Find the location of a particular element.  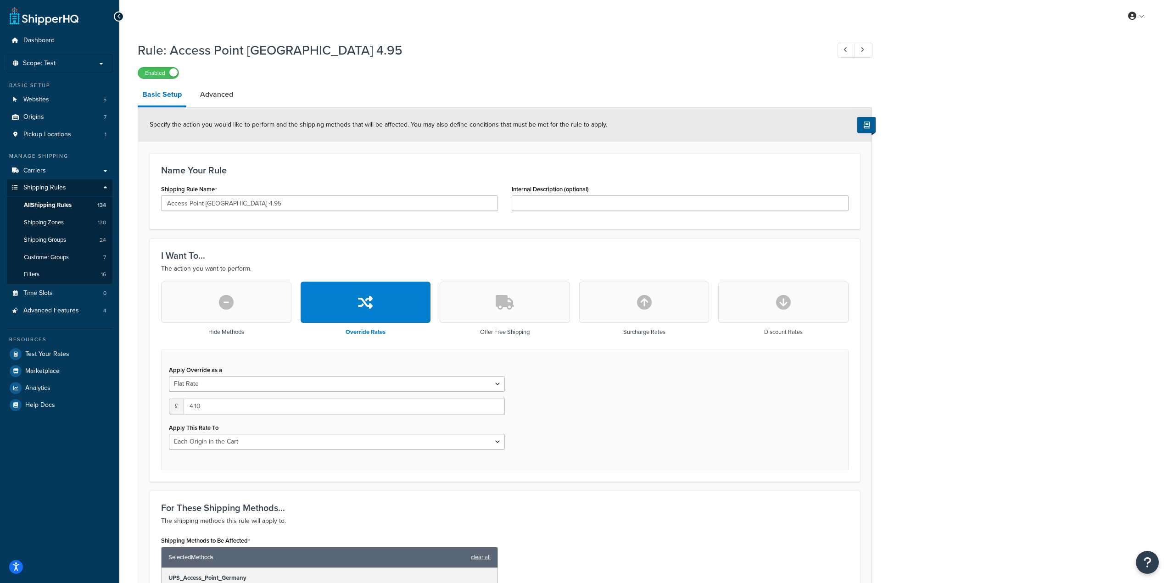

a: Marketplace is located at coordinates (60, 371).